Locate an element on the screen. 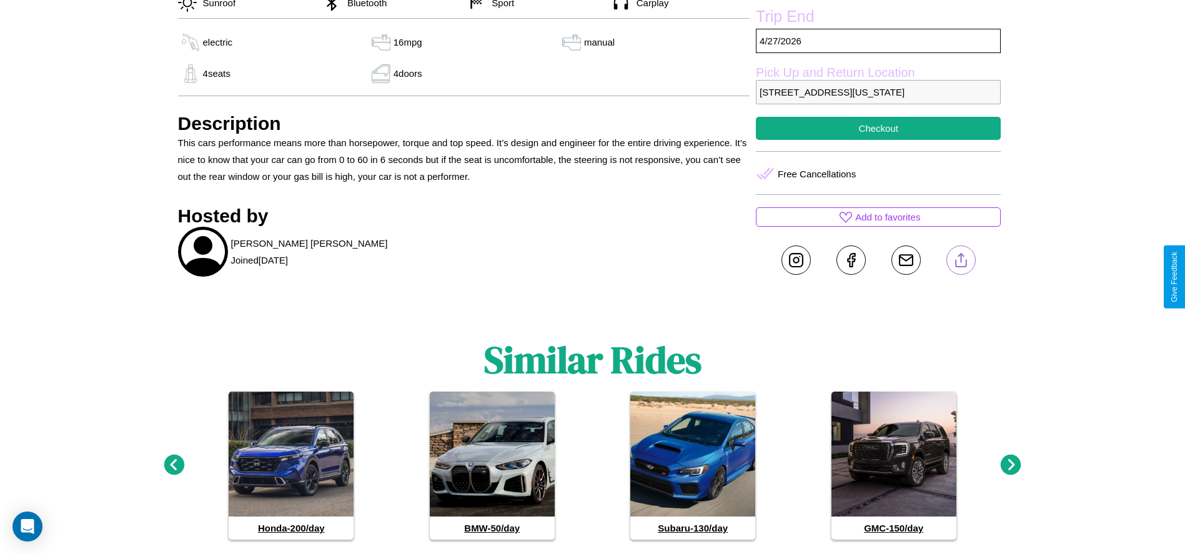 This screenshot has width=1185, height=554. p: 4 seats is located at coordinates (217, 73).